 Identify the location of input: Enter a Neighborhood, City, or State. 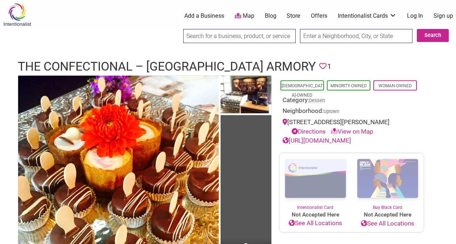
(356, 36).